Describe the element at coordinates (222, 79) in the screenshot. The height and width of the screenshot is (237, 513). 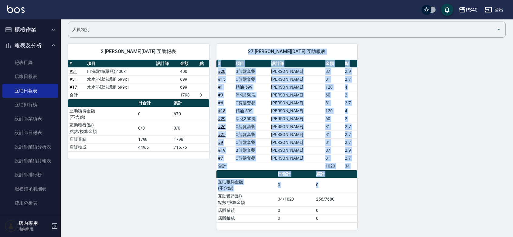
I see `a: #15` at that location.